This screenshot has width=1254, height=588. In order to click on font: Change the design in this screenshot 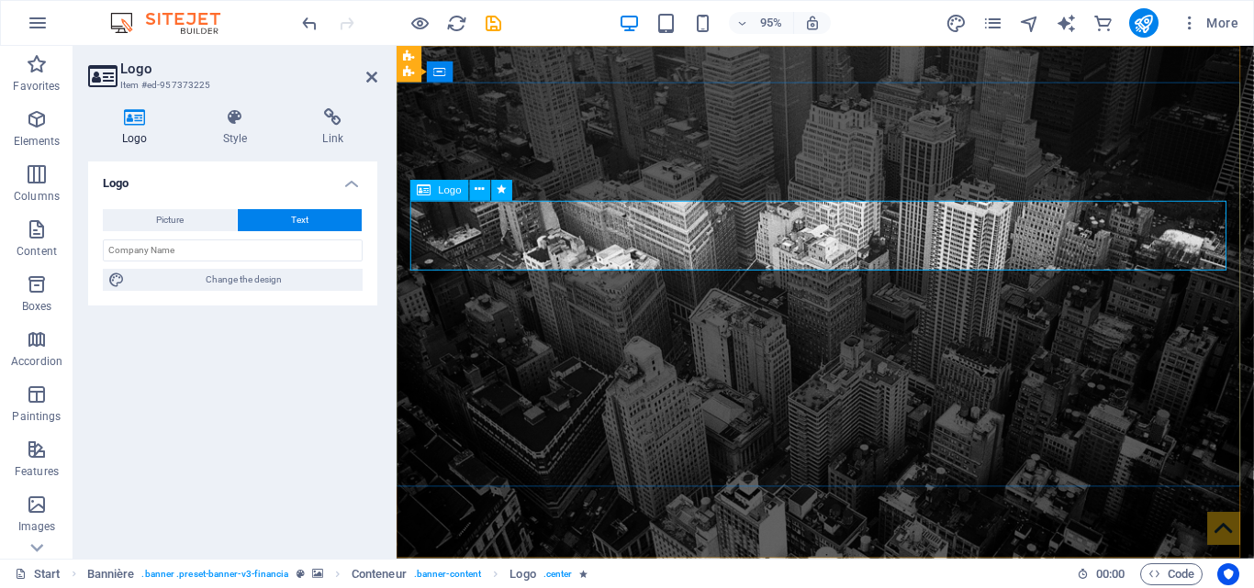, I will do `click(243, 279)`.